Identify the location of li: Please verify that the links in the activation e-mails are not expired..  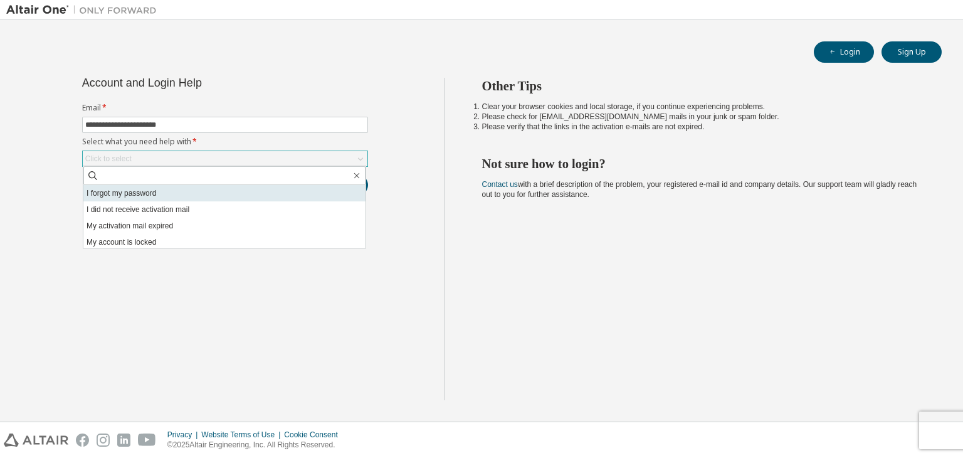
(701, 127).